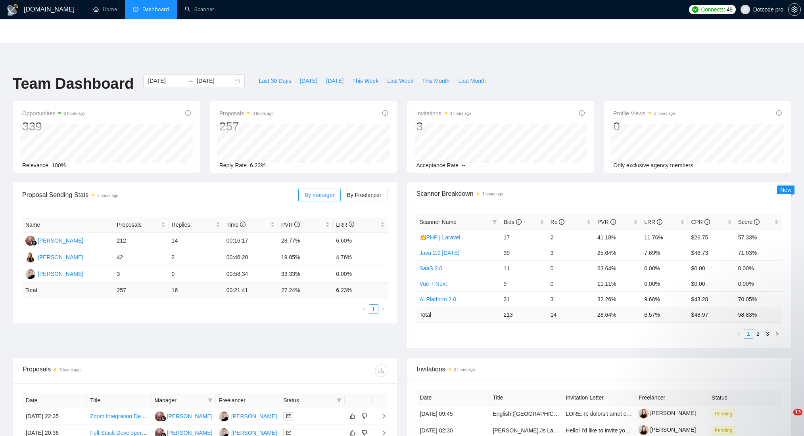 The image size is (804, 436). I want to click on span: 100%, so click(59, 165).